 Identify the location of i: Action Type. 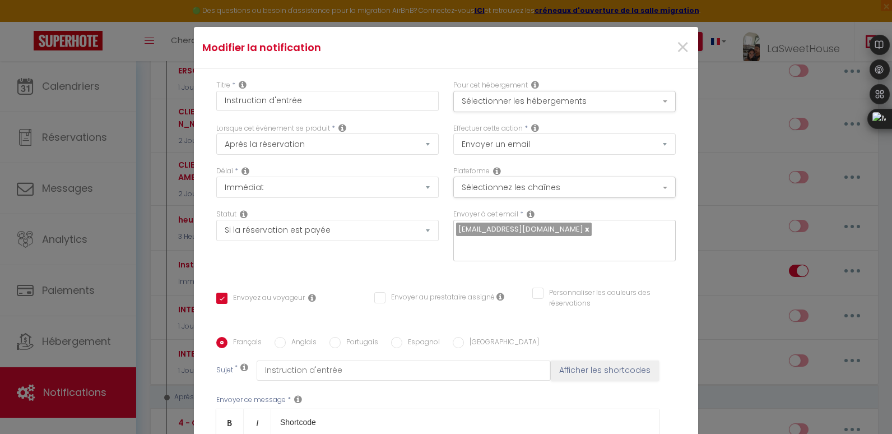
(535, 128).